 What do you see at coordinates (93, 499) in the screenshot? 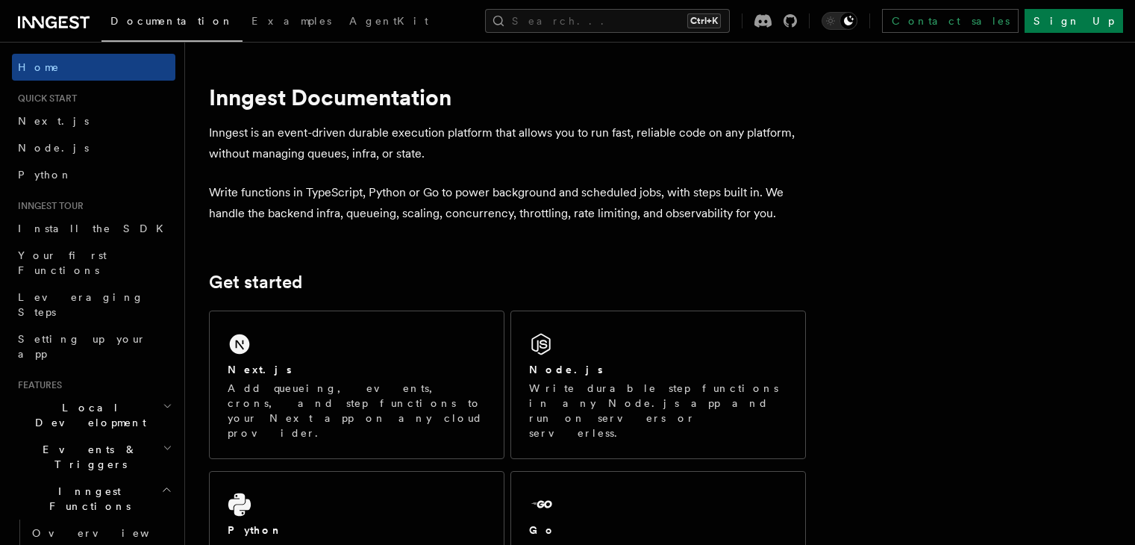
I see `button: Inngest Functions` at bounding box center [93, 499].